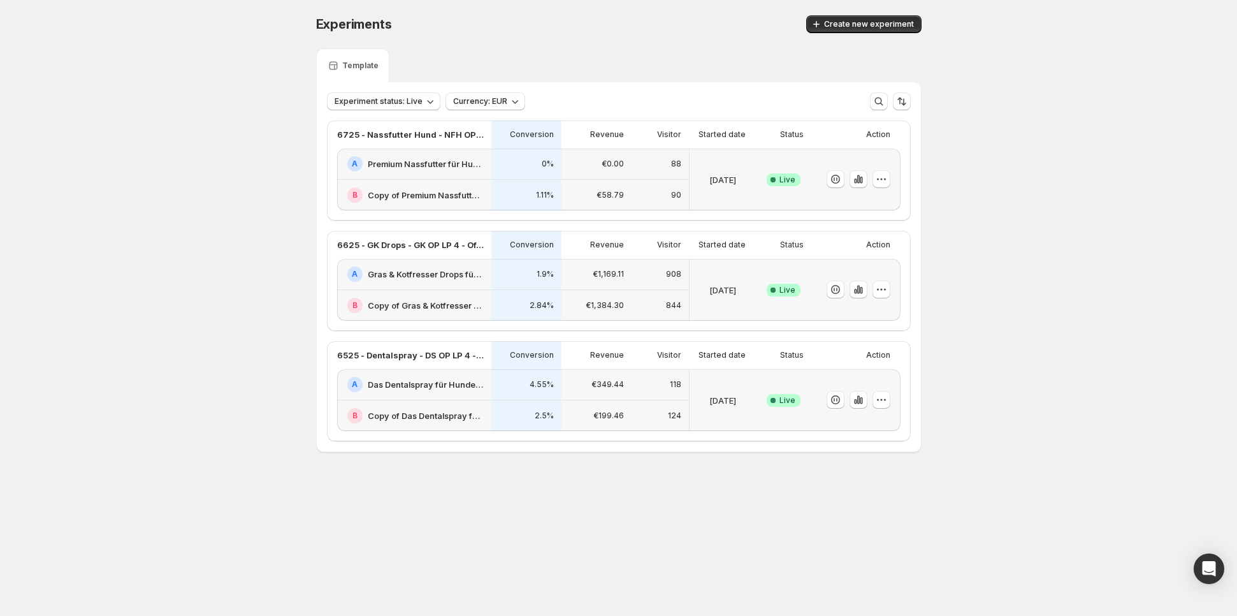 The width and height of the screenshot is (1237, 616). What do you see at coordinates (607, 384) in the screenshot?
I see `p: €349.44` at bounding box center [607, 384].